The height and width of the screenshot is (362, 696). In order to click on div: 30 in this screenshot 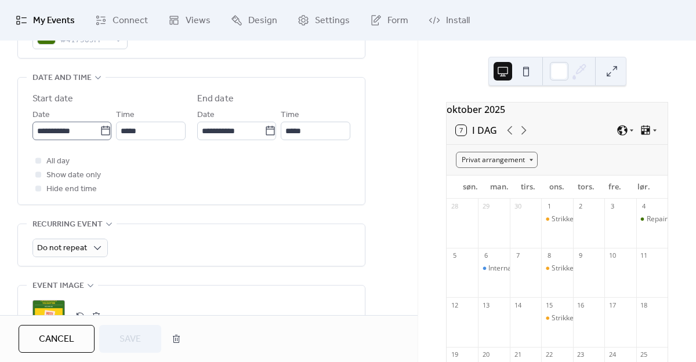, I will do `click(517, 206)`.